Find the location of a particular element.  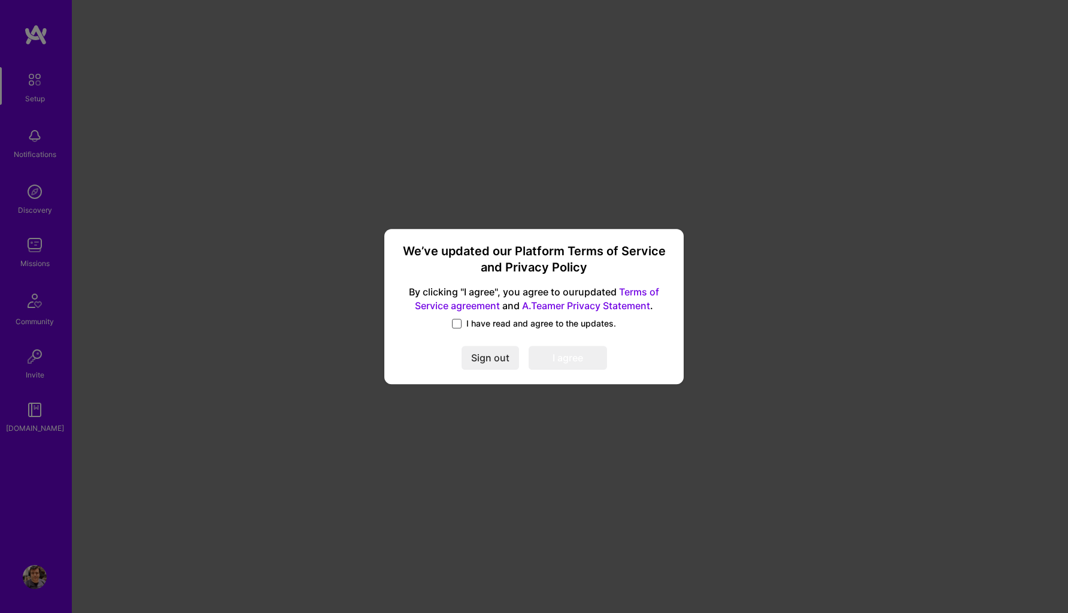

button: Sign out is located at coordinates (490, 357).